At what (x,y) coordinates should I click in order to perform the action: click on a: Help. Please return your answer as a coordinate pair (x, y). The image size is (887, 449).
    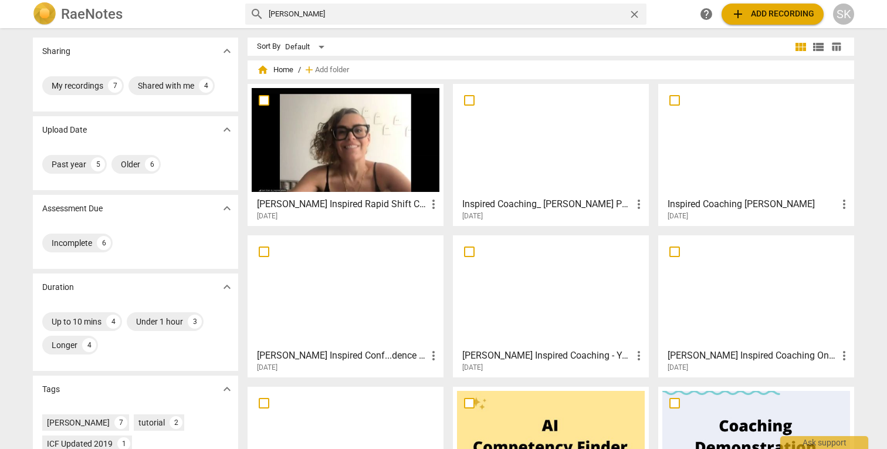
    Looking at the image, I should click on (706, 14).